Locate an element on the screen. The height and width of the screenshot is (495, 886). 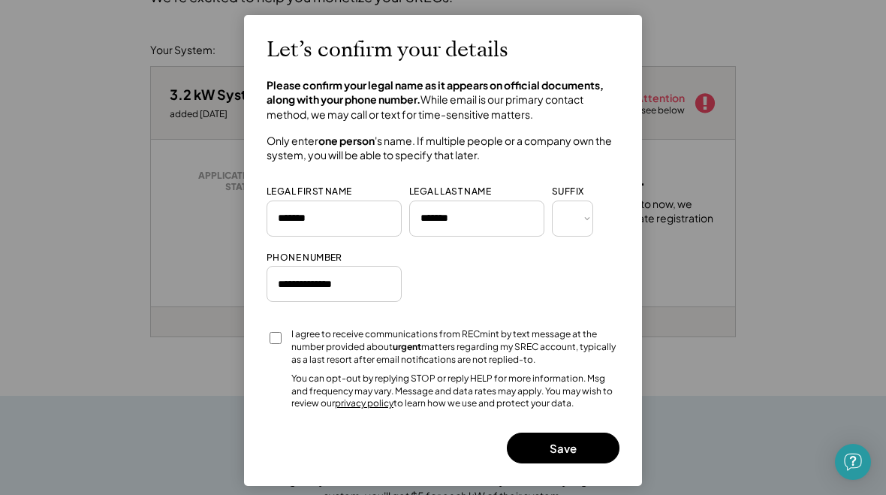
a: privacy policy is located at coordinates (364, 402).